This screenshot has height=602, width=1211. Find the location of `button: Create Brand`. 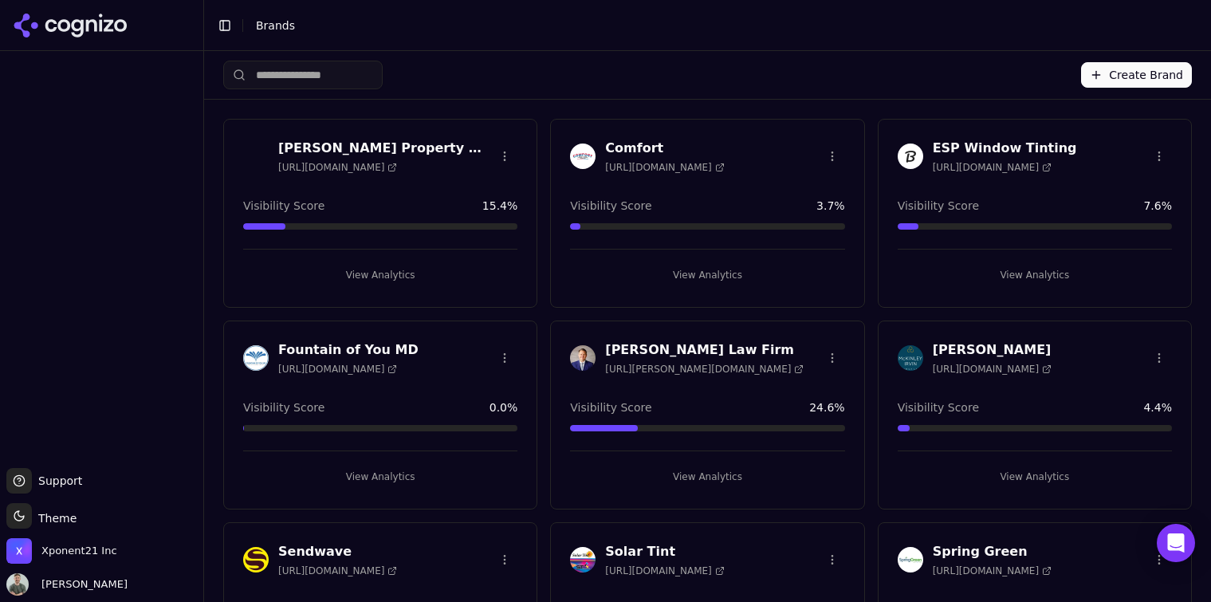

button: Create Brand is located at coordinates (1136, 75).